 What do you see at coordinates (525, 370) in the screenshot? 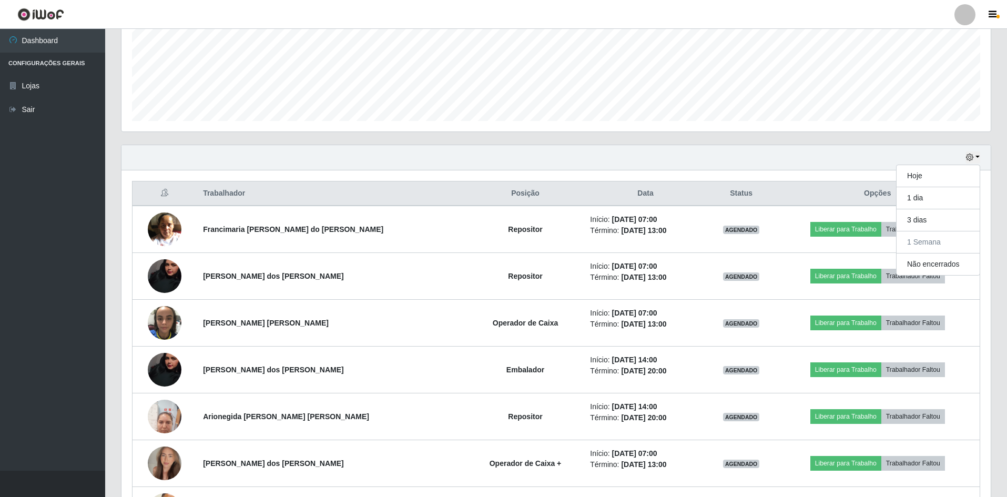
I see `strong: Embalador` at bounding box center [525, 370].